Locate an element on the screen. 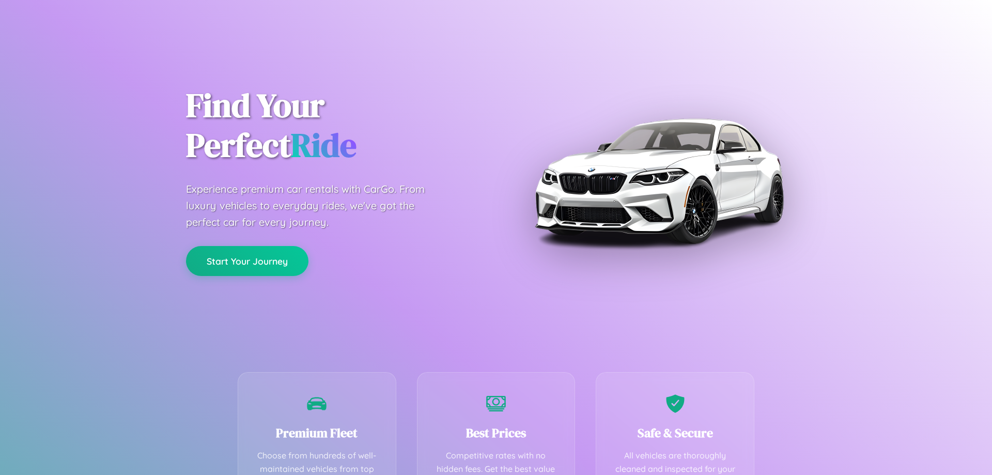 This screenshot has height=475, width=992. span: Ride is located at coordinates (324, 145).